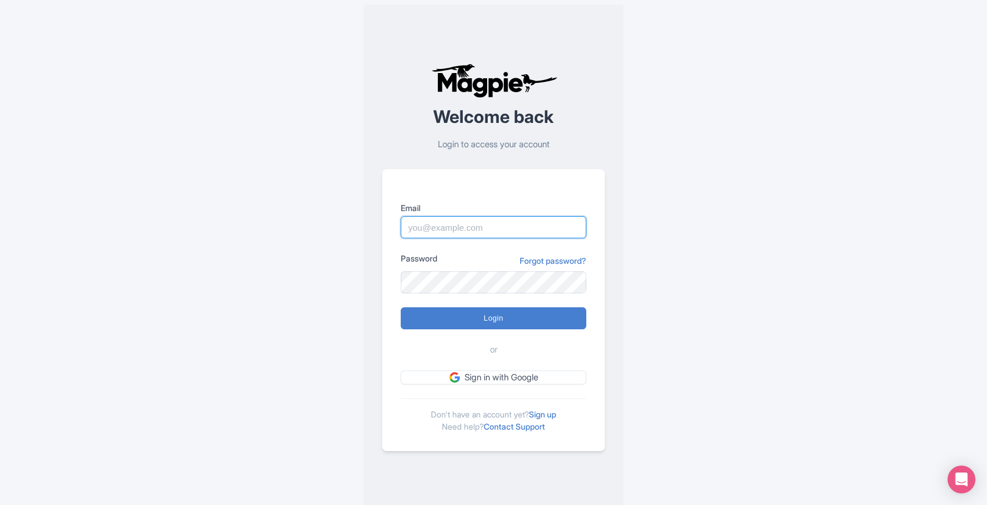 Image resolution: width=987 pixels, height=505 pixels. What do you see at coordinates (494, 378) in the screenshot?
I see `a: Sign in with Google` at bounding box center [494, 378].